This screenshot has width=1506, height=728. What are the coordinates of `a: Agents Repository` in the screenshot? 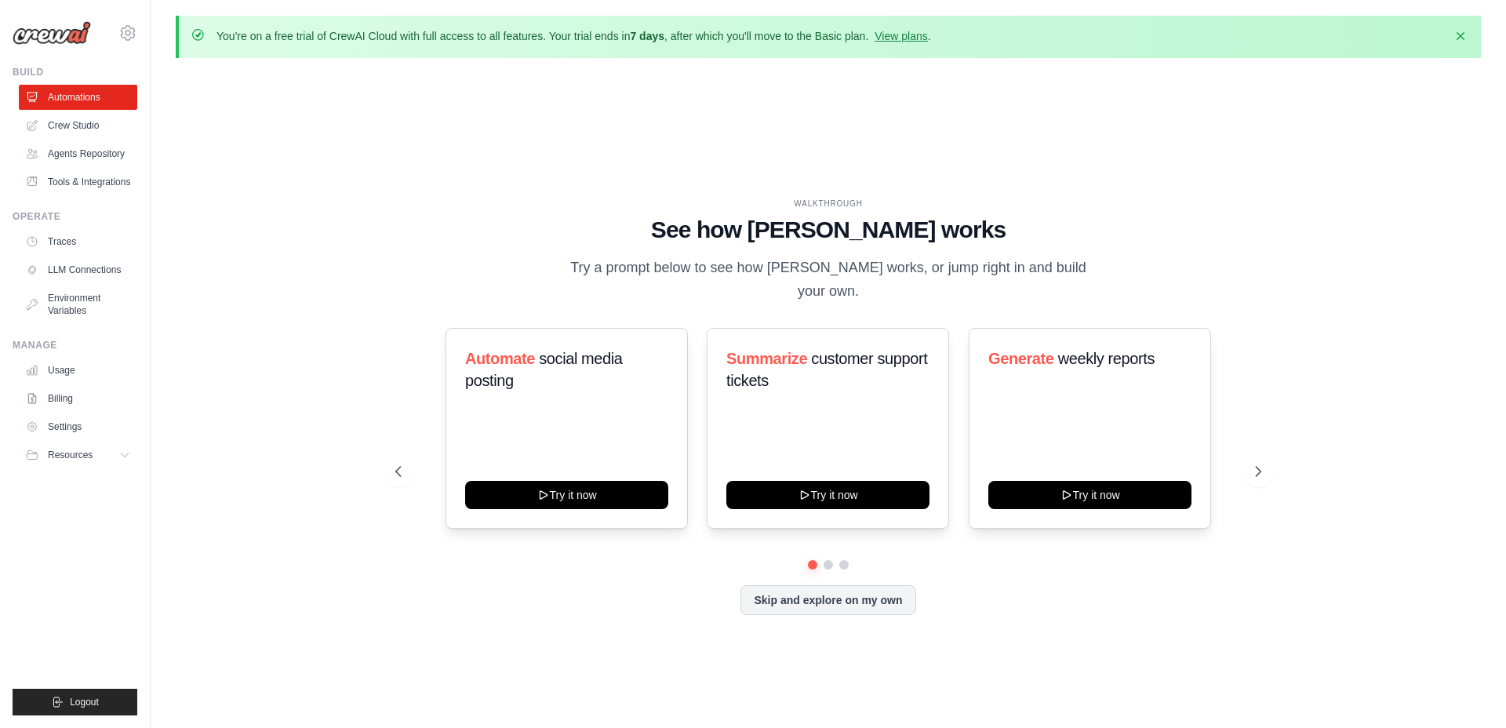 It's located at (78, 154).